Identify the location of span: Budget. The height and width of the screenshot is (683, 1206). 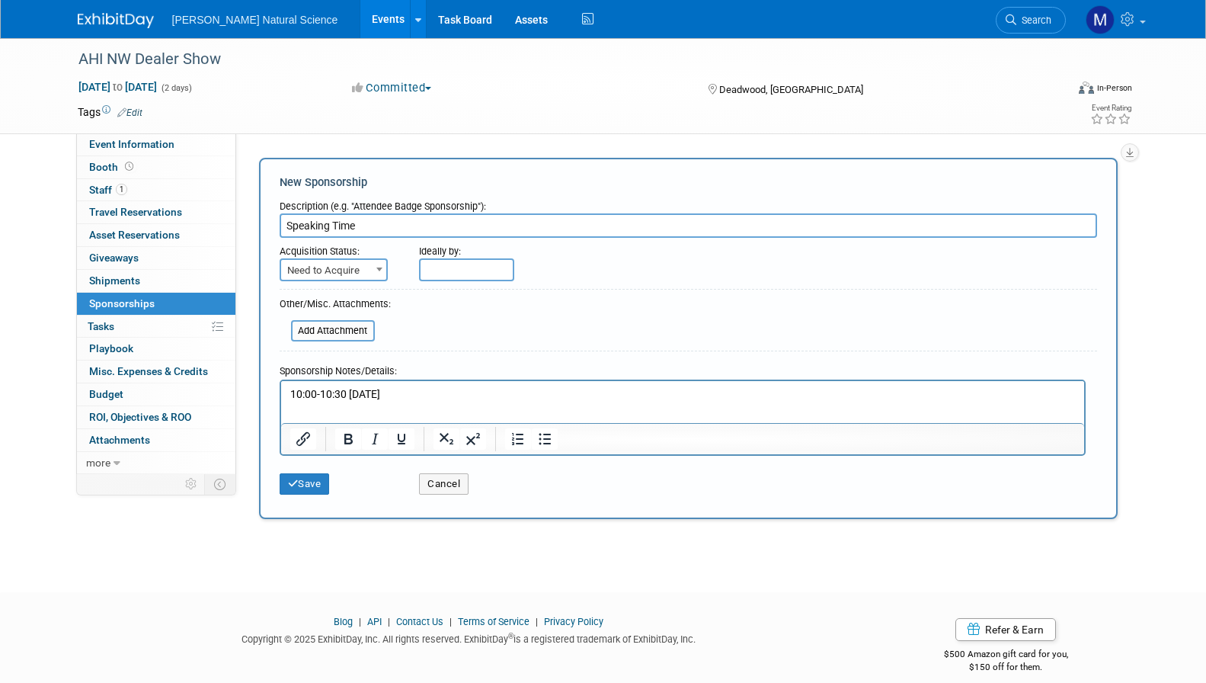
(106, 394).